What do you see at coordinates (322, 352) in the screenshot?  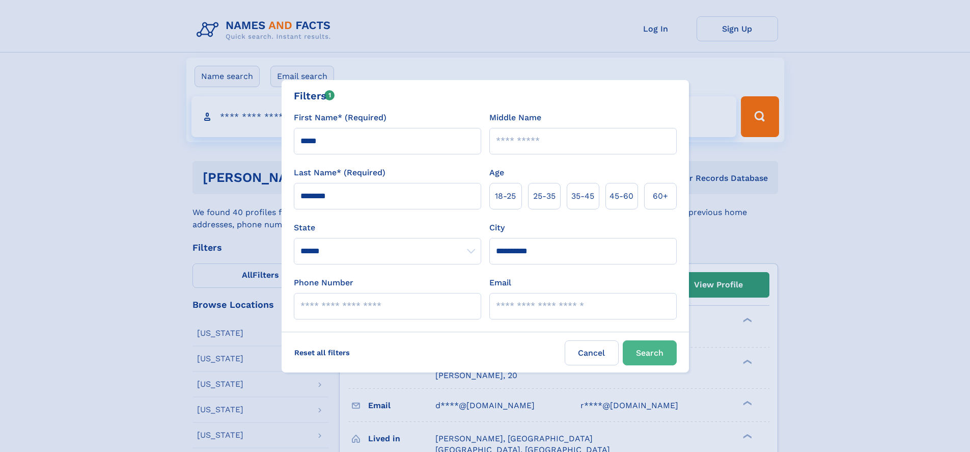 I see `label: Reset all filters` at bounding box center [322, 352].